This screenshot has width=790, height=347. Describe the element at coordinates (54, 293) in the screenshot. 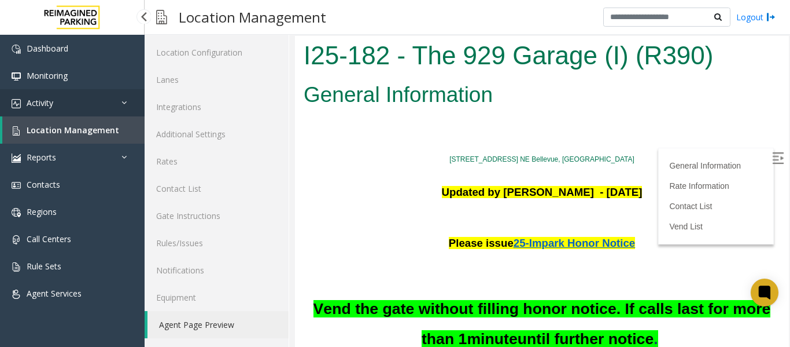

I see `span: Agent Services` at that location.